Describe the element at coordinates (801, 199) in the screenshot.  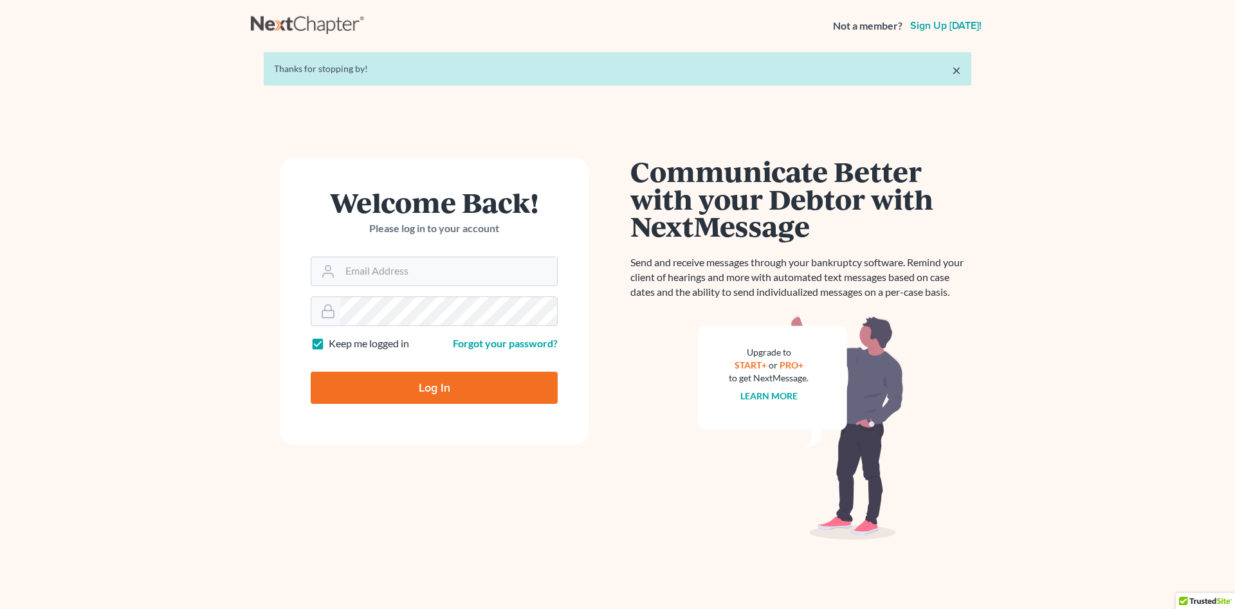
I see `h1: Communicate Better with your Debtor with NextMessage` at that location.